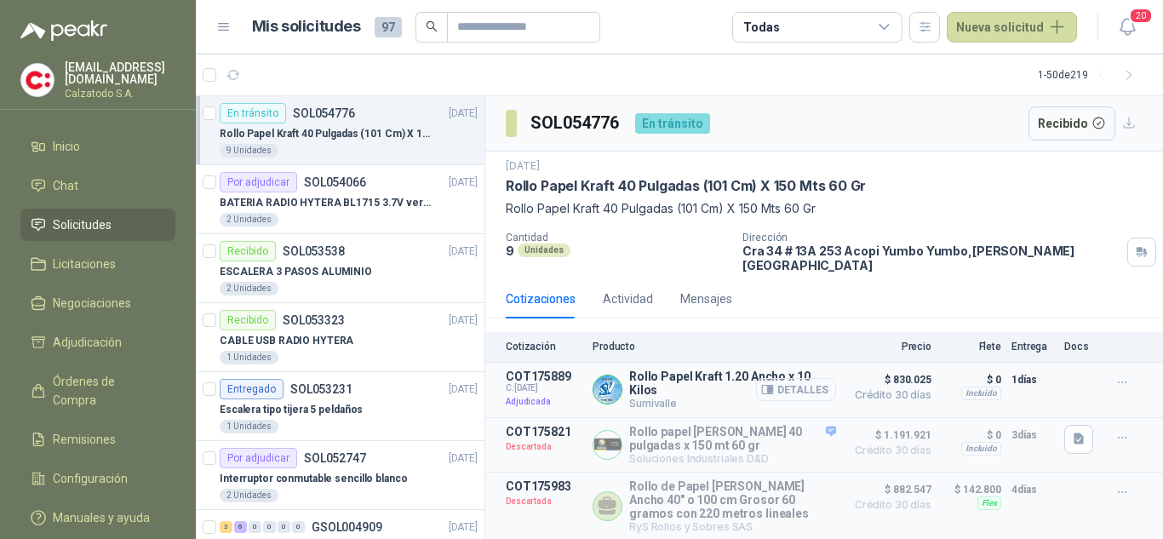 This screenshot has height=539, width=1163. Describe the element at coordinates (98, 478) in the screenshot. I see `a: Configuración` at that location.